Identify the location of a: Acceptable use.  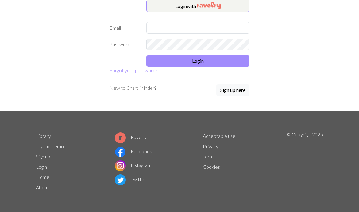
(219, 136).